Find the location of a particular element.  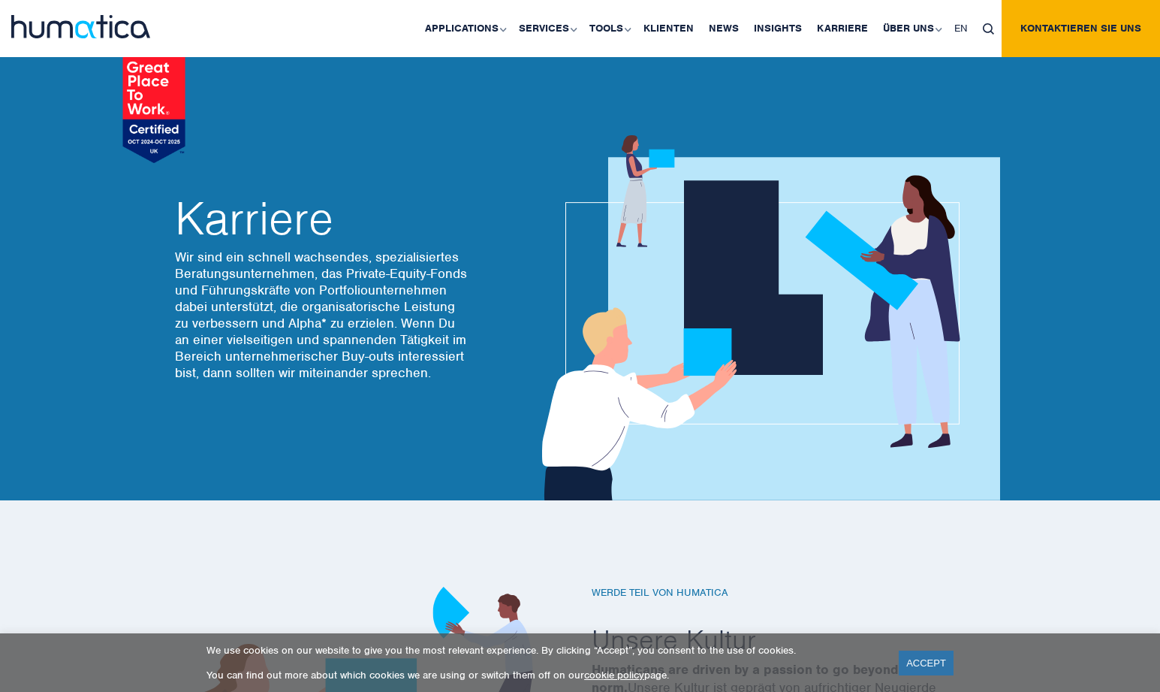

h6: Werde Teil von Humatica is located at coordinates (795, 593).